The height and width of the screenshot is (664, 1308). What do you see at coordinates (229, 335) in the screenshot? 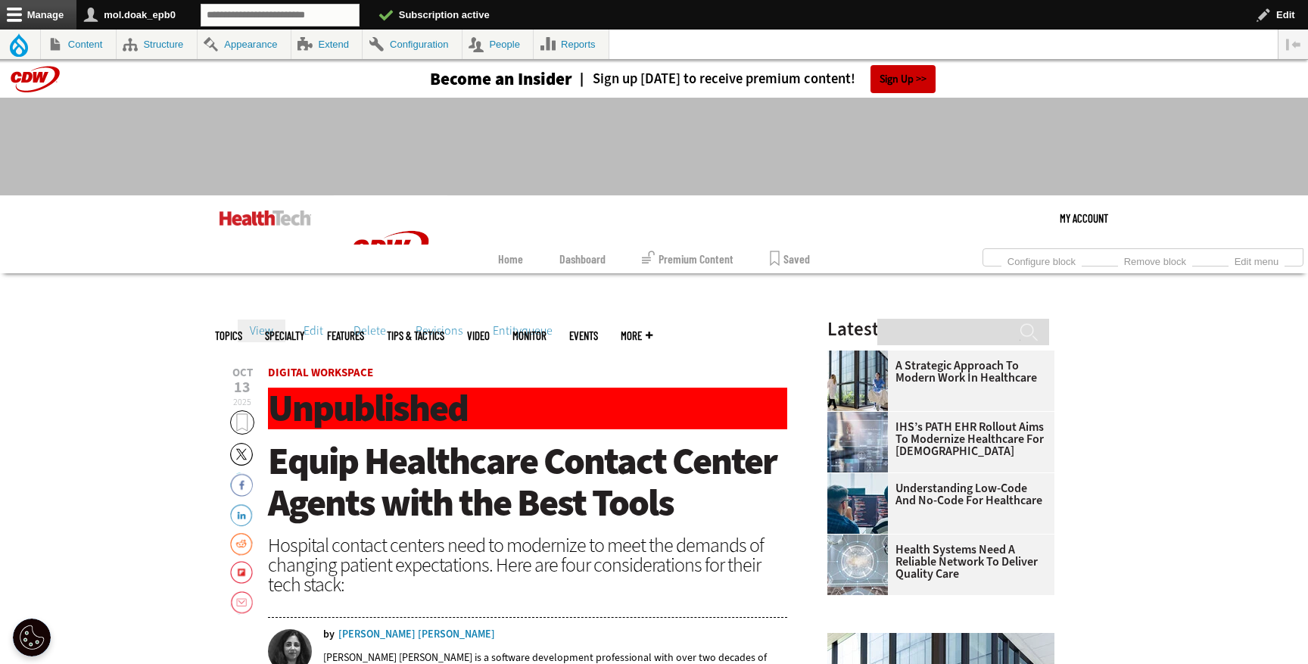
I see `span: Topics` at bounding box center [229, 335].